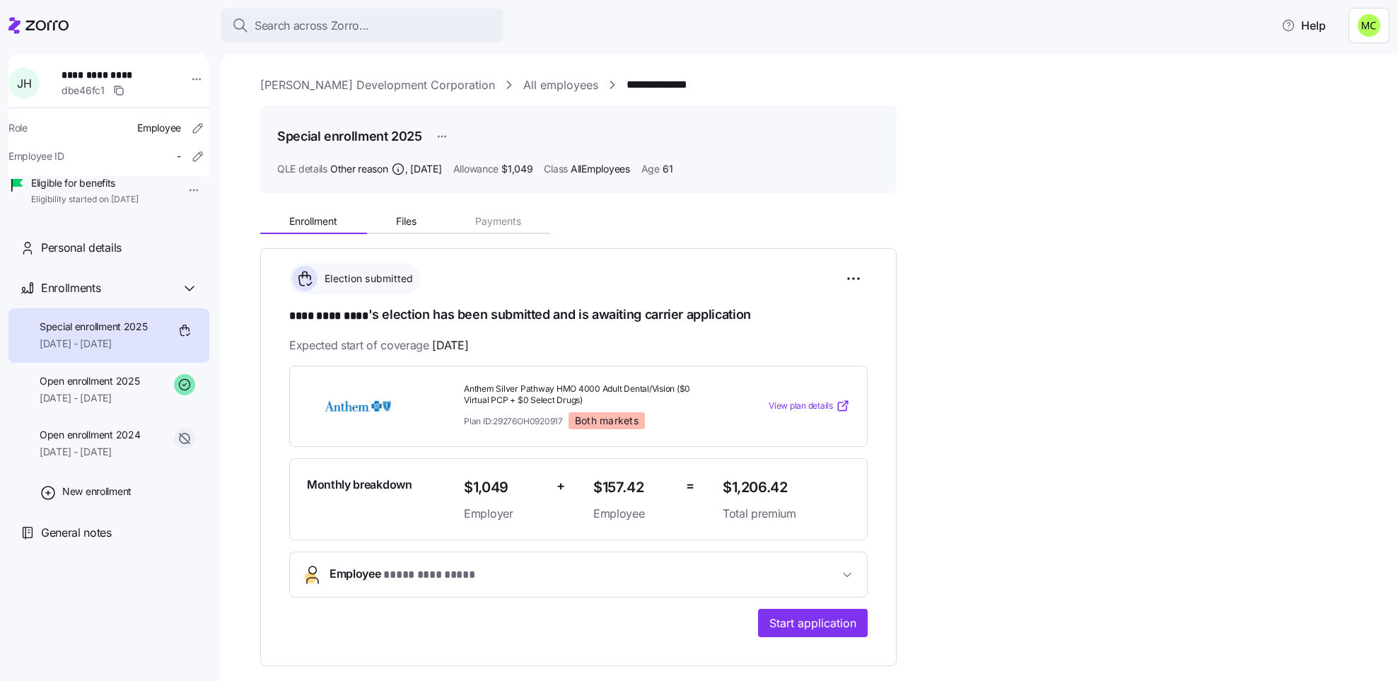 The width and height of the screenshot is (1398, 681). Describe the element at coordinates (90, 435) in the screenshot. I see `span: Open enrollment 2024` at that location.